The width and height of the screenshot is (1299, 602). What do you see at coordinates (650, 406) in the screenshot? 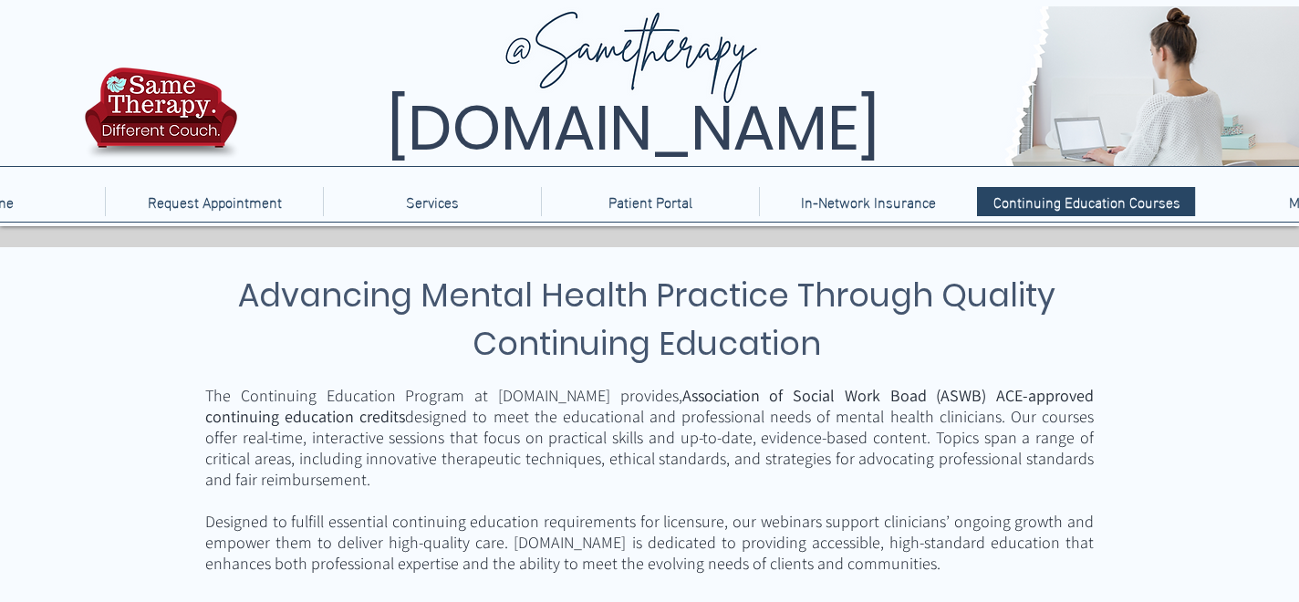
I see `span: Association of Social Work Boad (ASWB) ACE-approved continuing education credits` at bounding box center [650, 406].